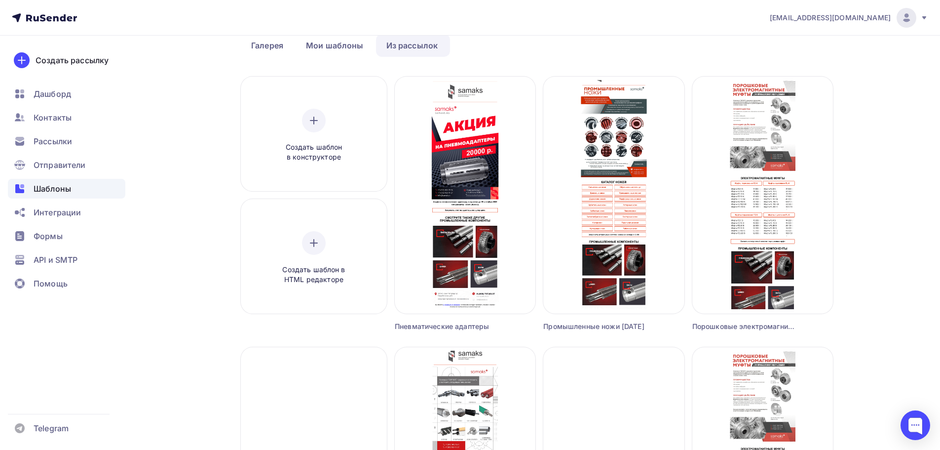 The image size is (940, 450). Describe the element at coordinates (67, 117) in the screenshot. I see `a: Контакты` at that location.